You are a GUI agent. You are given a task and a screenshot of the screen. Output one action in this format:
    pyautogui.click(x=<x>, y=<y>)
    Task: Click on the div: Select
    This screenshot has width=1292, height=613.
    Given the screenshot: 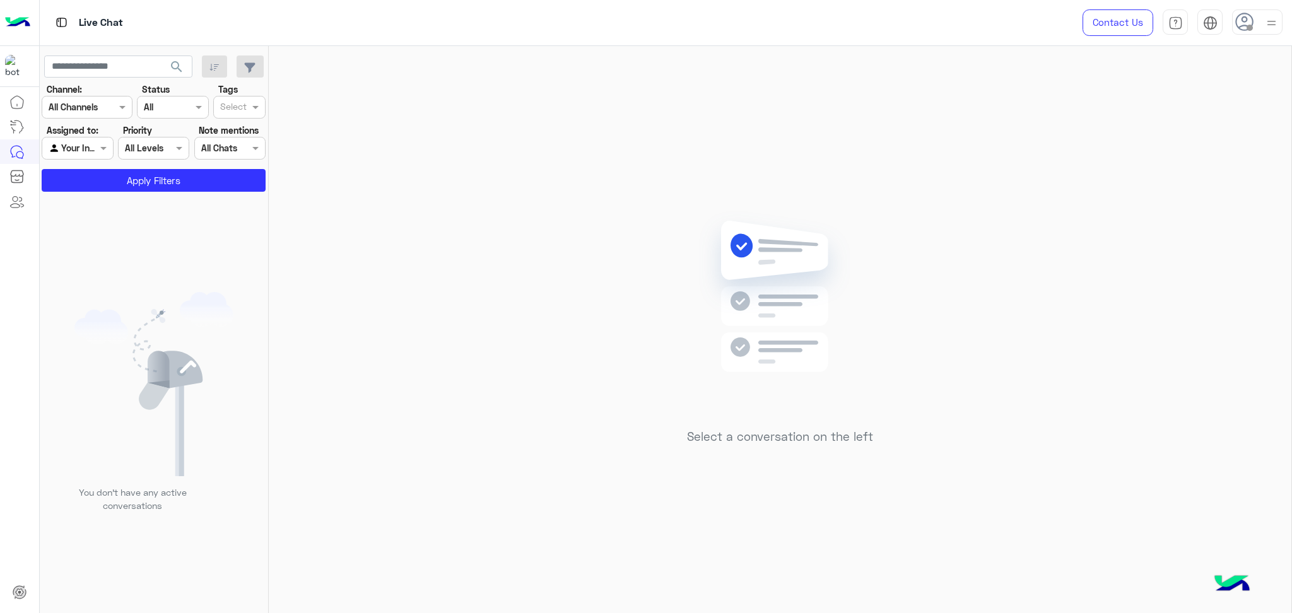 What is the action you would take?
    pyautogui.click(x=232, y=108)
    